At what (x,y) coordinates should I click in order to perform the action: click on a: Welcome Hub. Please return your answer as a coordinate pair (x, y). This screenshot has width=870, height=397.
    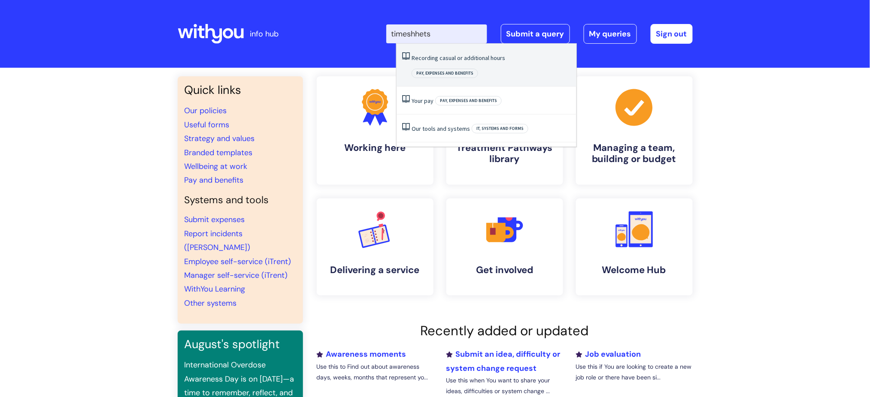
    Looking at the image, I should click on (634, 247).